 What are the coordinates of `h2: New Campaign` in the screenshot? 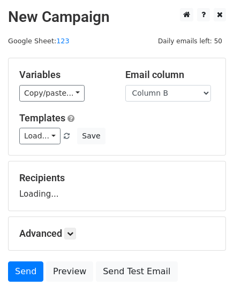 It's located at (117, 17).